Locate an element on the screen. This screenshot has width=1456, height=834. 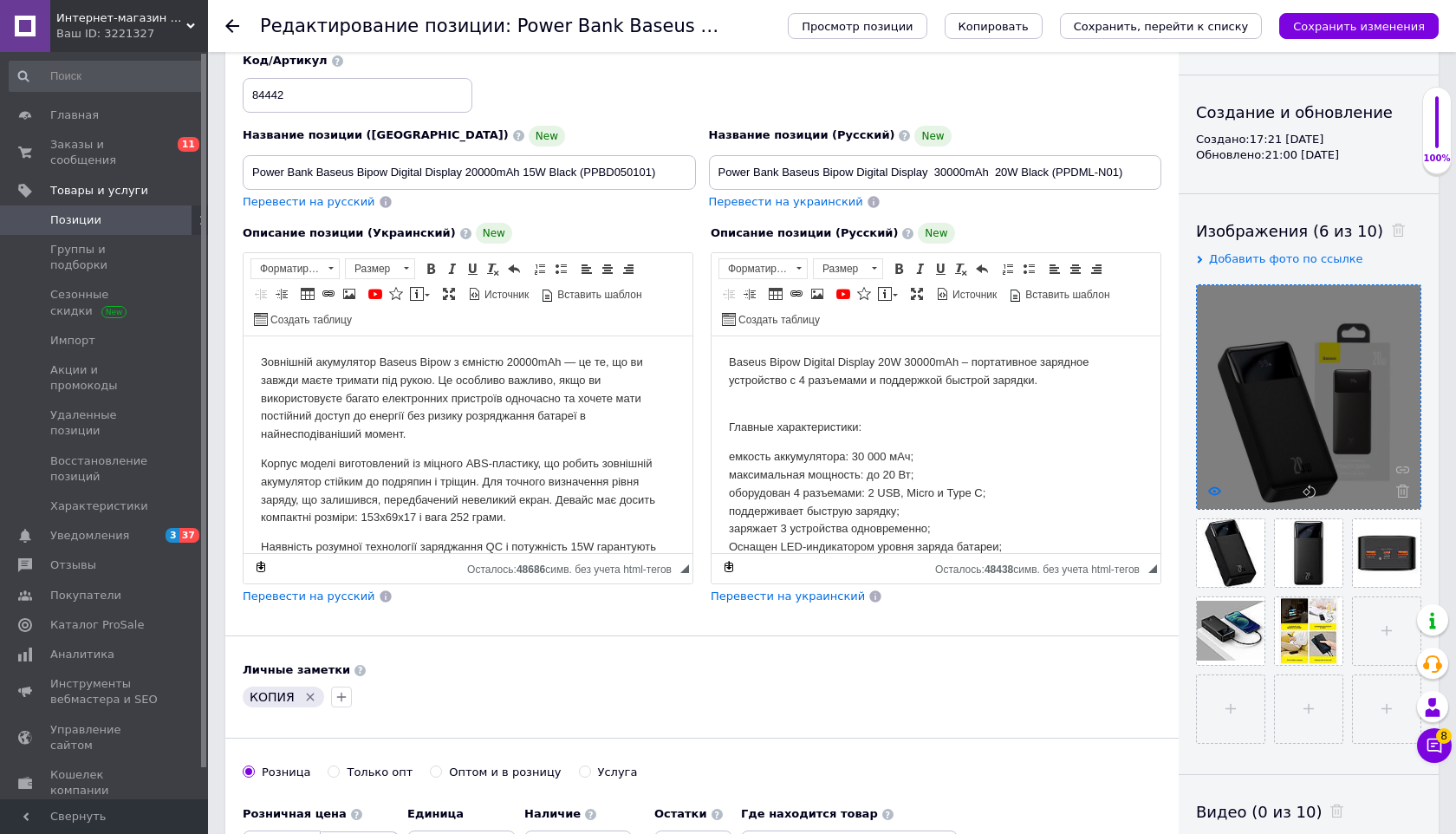
span: Видео (0 из 10) is located at coordinates (1259, 811).